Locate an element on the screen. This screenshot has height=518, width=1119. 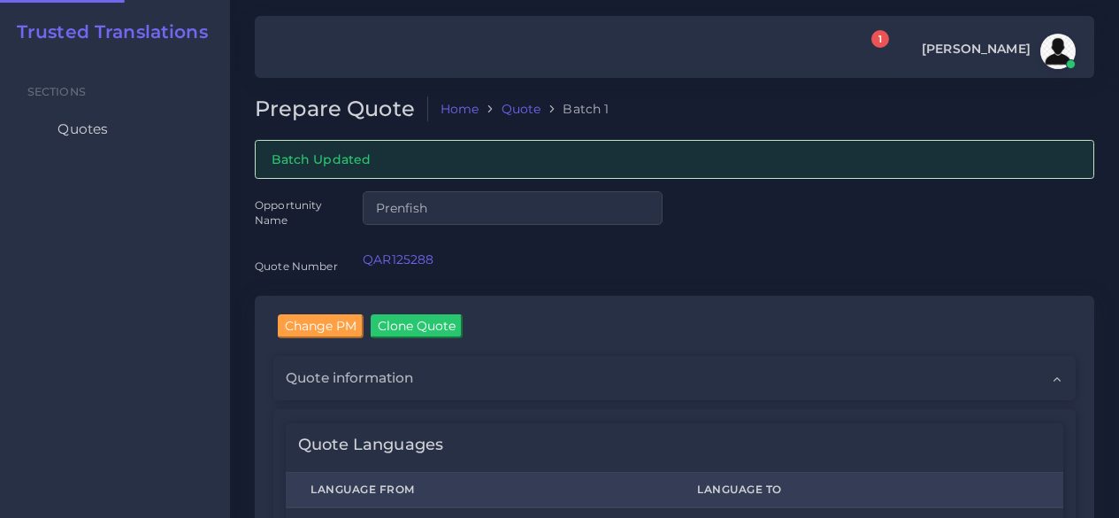
input: Clone Quote is located at coordinates (417, 326).